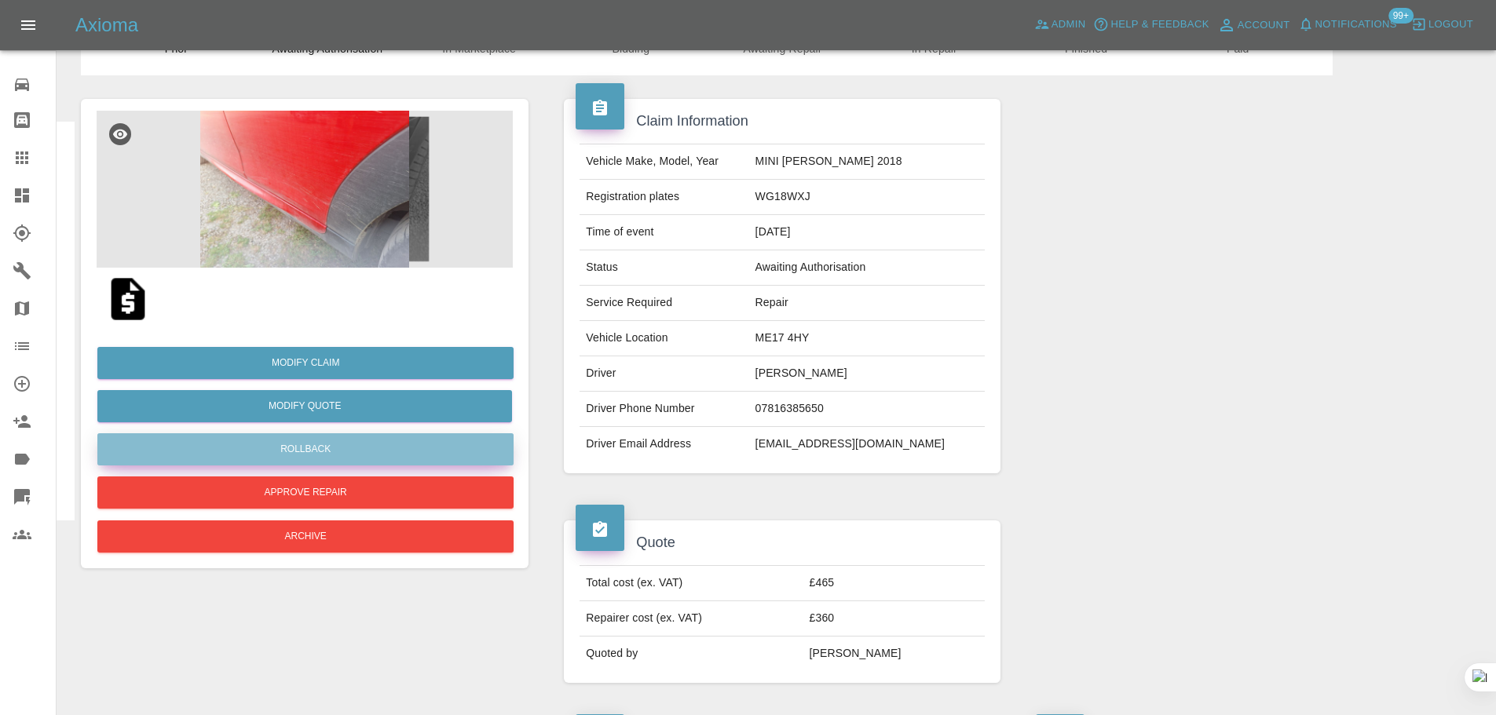  Describe the element at coordinates (893, 619) in the screenshot. I see `td: £360` at that location.